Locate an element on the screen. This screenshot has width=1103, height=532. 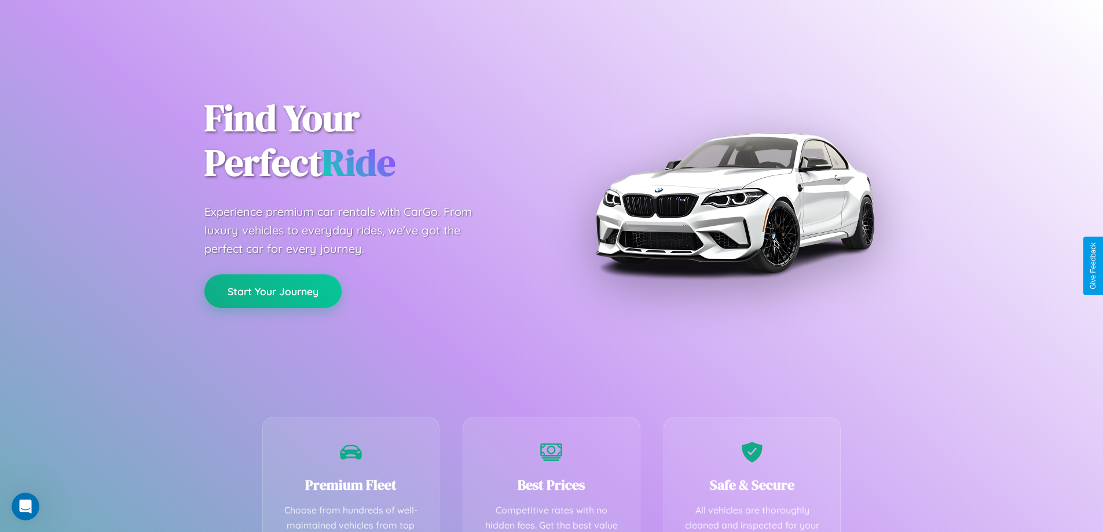
h3: Premium Fleet is located at coordinates (351, 484).